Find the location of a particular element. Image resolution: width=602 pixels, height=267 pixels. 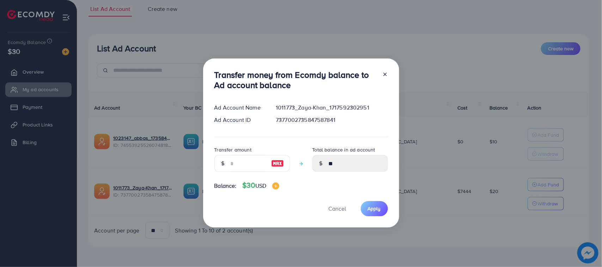

label: Total balance in ad account is located at coordinates (344, 150).